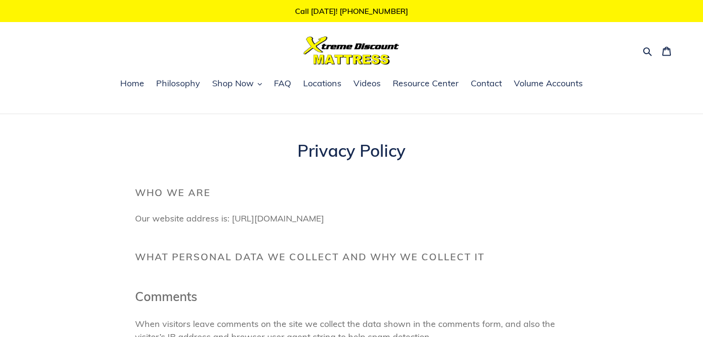 The width and height of the screenshot is (703, 337). I want to click on a: Home, so click(132, 84).